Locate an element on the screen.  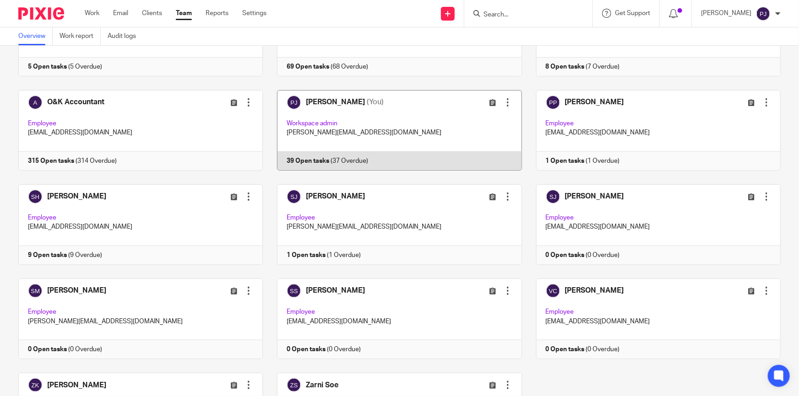
a: Reports is located at coordinates (217, 13).